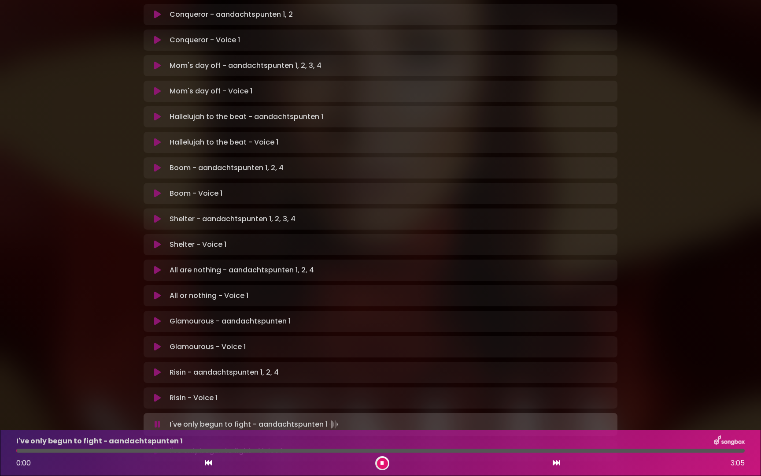  I want to click on p: Glamourous - Voice 1, so click(208, 347).